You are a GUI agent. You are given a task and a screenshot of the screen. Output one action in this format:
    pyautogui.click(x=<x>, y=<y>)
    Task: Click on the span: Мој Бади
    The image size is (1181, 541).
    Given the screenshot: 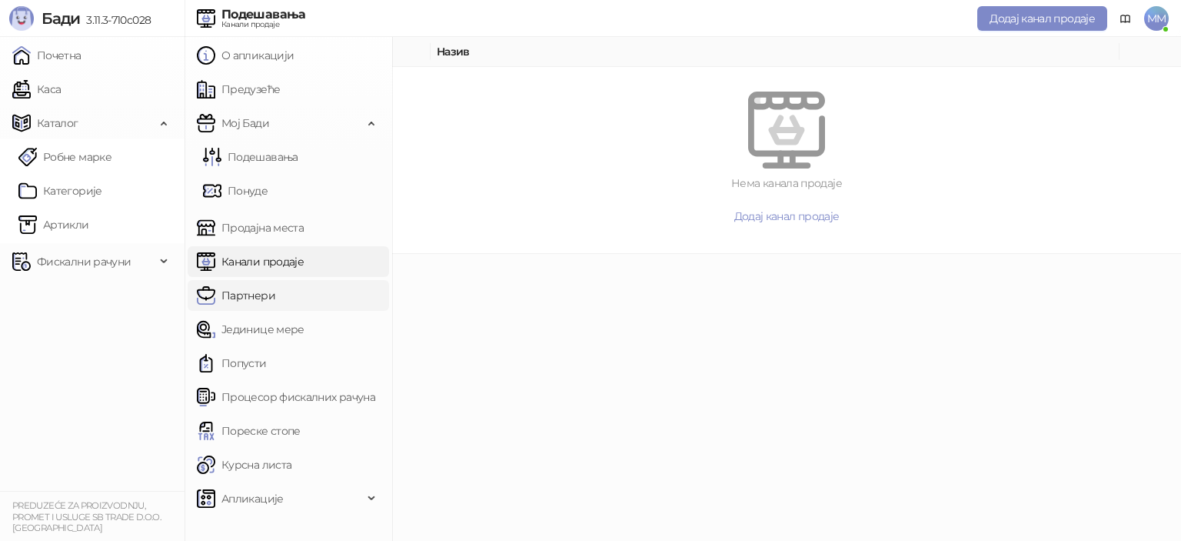 What is the action you would take?
    pyautogui.click(x=245, y=123)
    